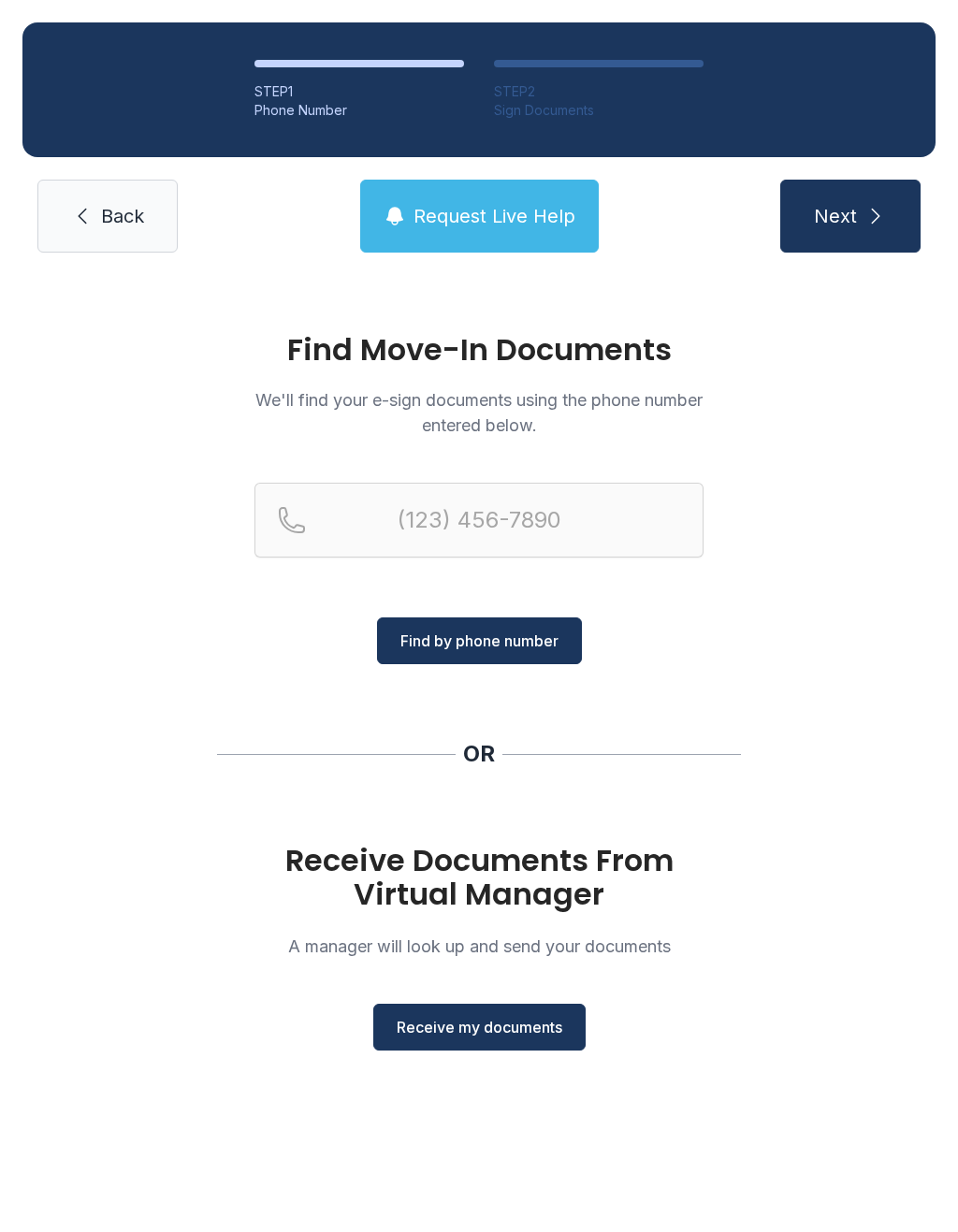 The height and width of the screenshot is (1232, 958). What do you see at coordinates (479, 521) in the screenshot?
I see `input: Reservation phone number` at bounding box center [479, 521].